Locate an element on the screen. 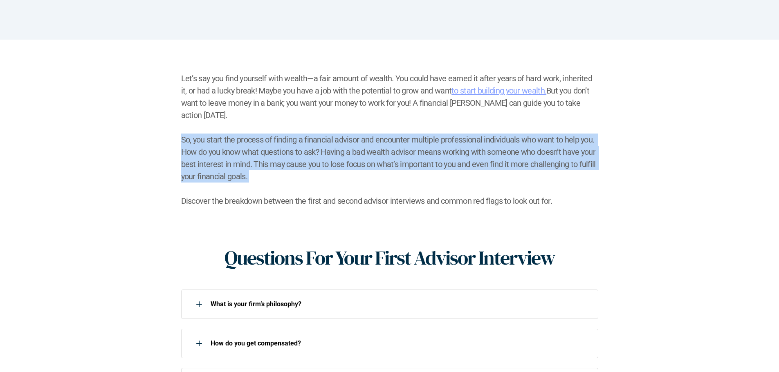 The height and width of the screenshot is (372, 779). p: How do you get compensated? is located at coordinates (399, 343).